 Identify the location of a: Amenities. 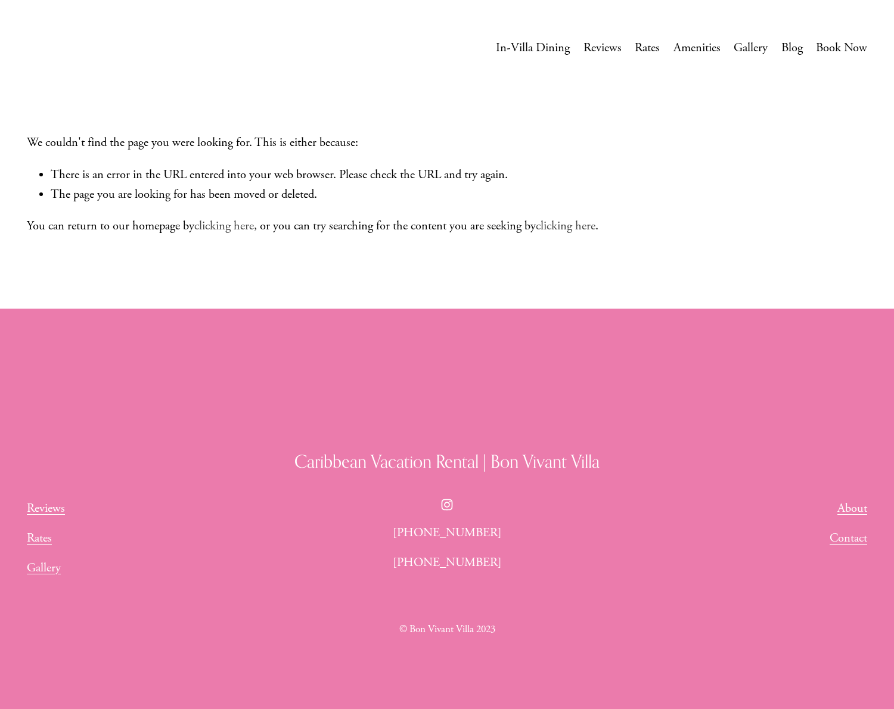
(696, 48).